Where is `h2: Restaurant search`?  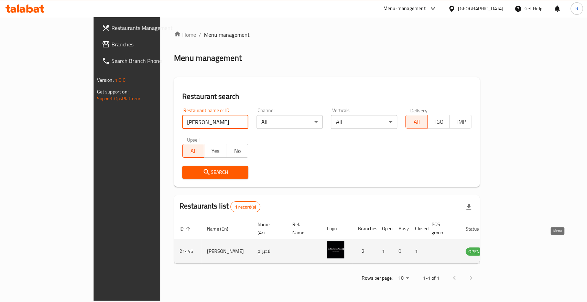 h2: Restaurant search is located at coordinates (327, 97).